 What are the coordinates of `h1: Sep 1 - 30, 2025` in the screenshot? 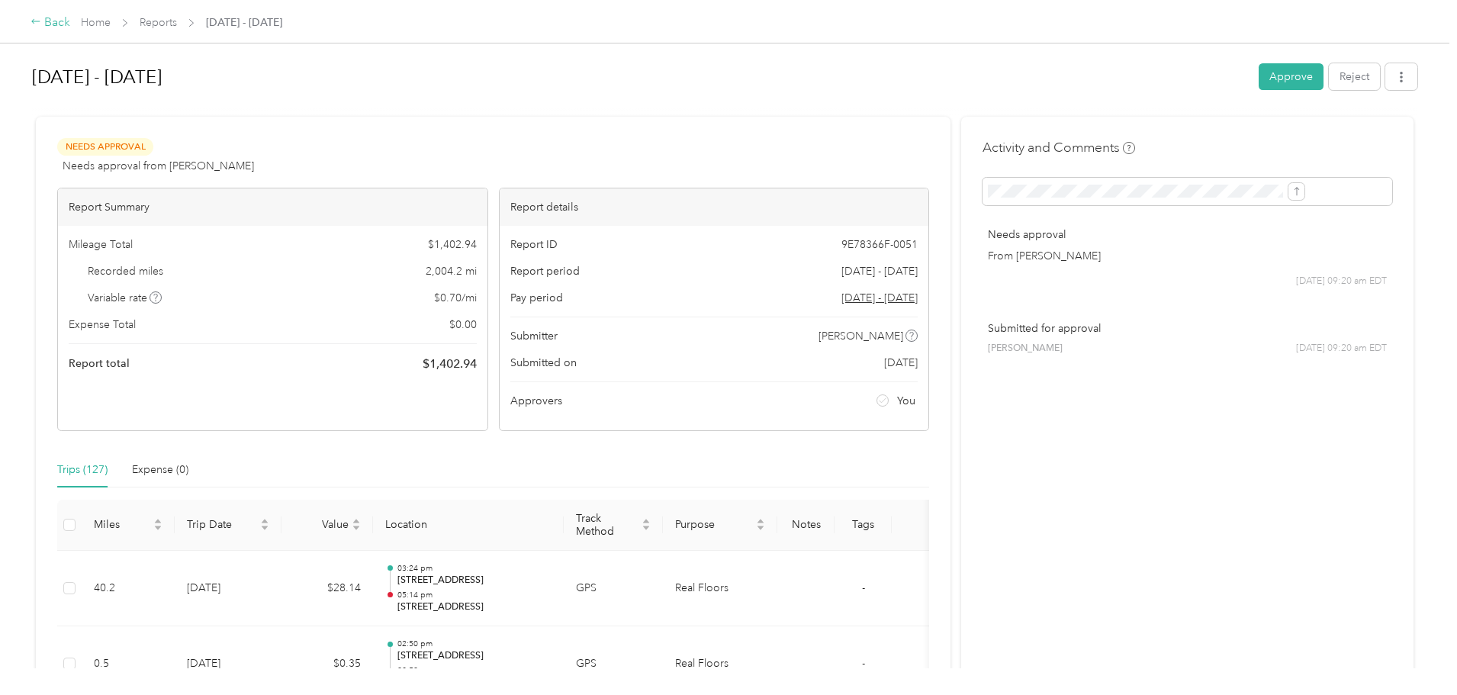 It's located at (640, 77).